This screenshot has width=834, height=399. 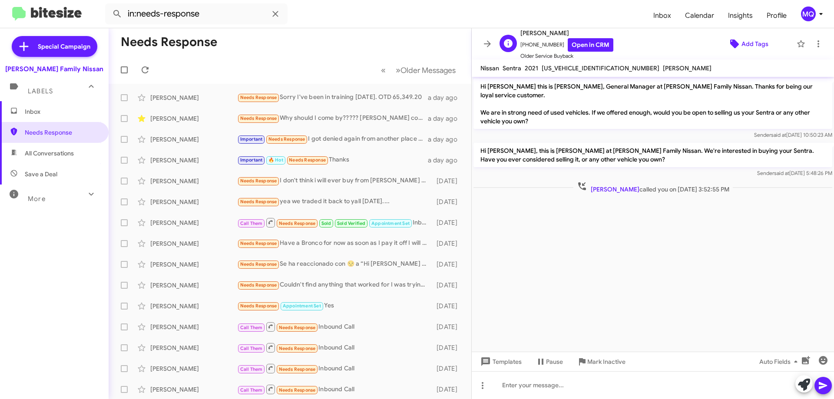 I want to click on div: I got denied again from another place because I have to many charge offs, so click(x=332, y=139).